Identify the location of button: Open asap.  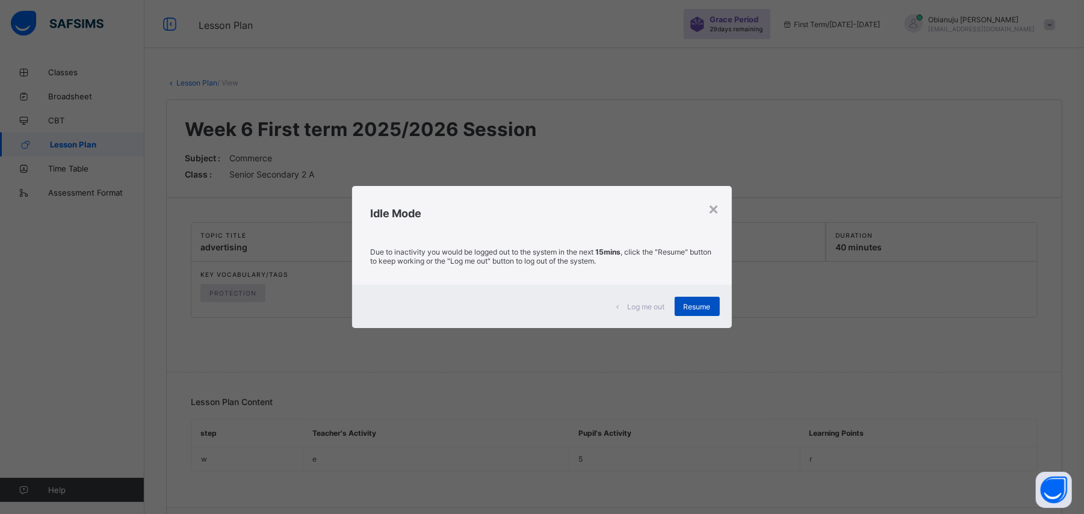
(1054, 490).